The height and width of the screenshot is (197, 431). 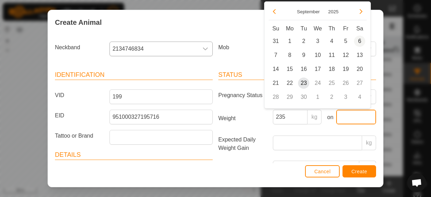 I want to click on span: 3, so click(x=318, y=41).